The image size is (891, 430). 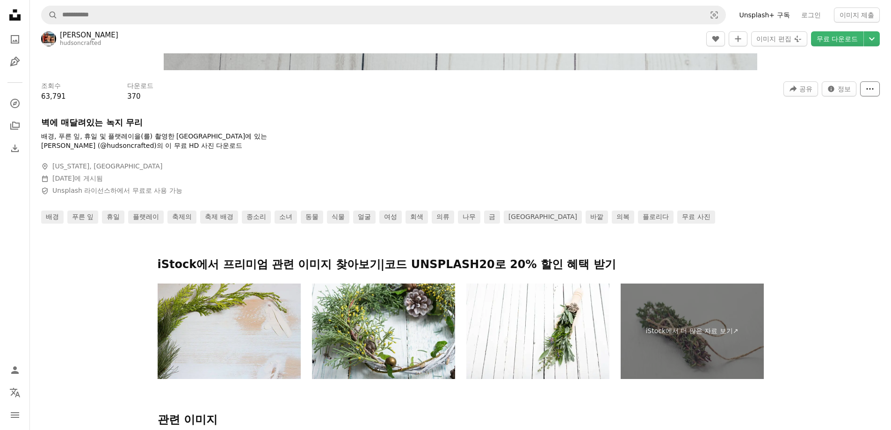 I want to click on h3: 다운로드, so click(x=140, y=86).